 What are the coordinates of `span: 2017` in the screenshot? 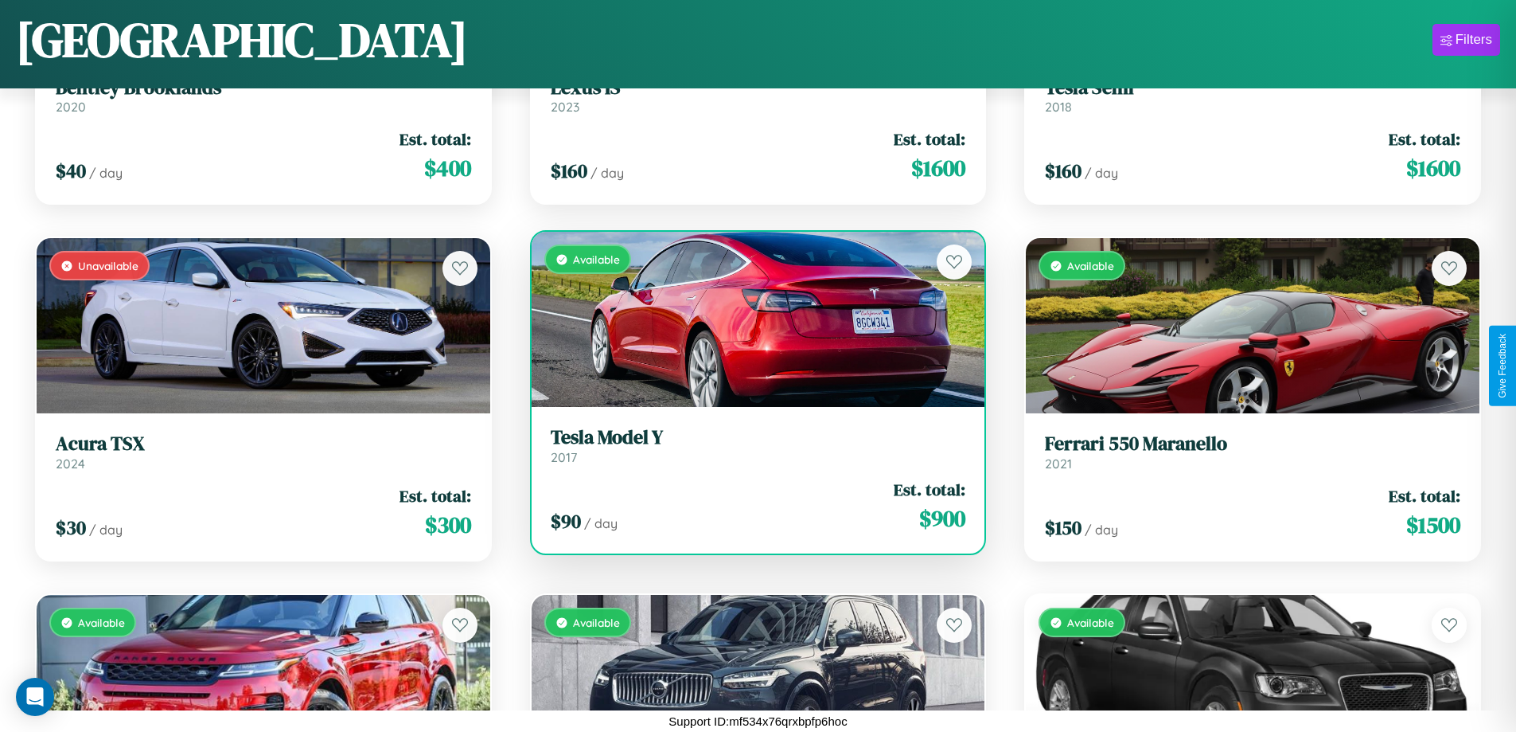 It's located at (564, 457).